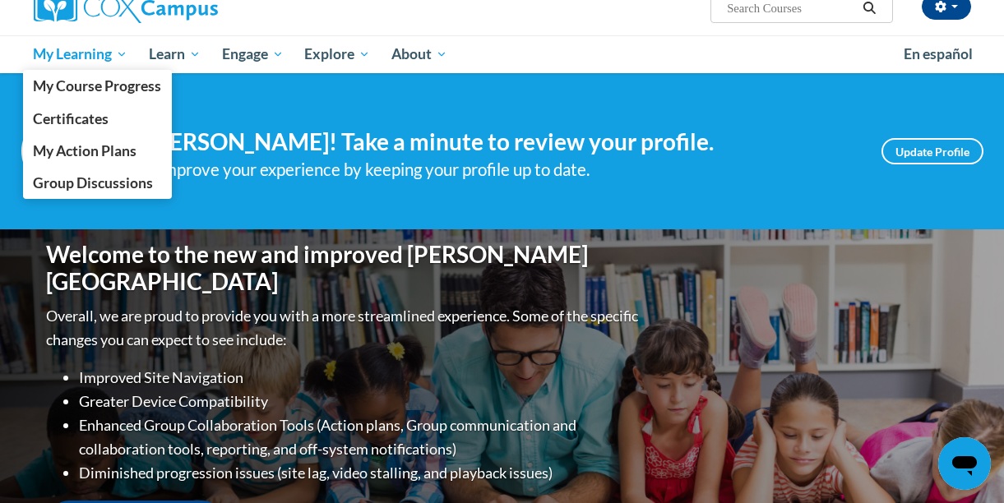 The height and width of the screenshot is (503, 1004). I want to click on a: My Course Progress, so click(98, 86).